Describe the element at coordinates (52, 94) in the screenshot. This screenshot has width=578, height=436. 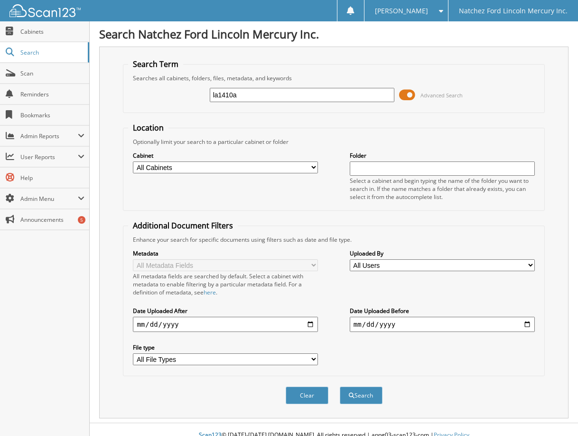
I see `span: Reminders` at that location.